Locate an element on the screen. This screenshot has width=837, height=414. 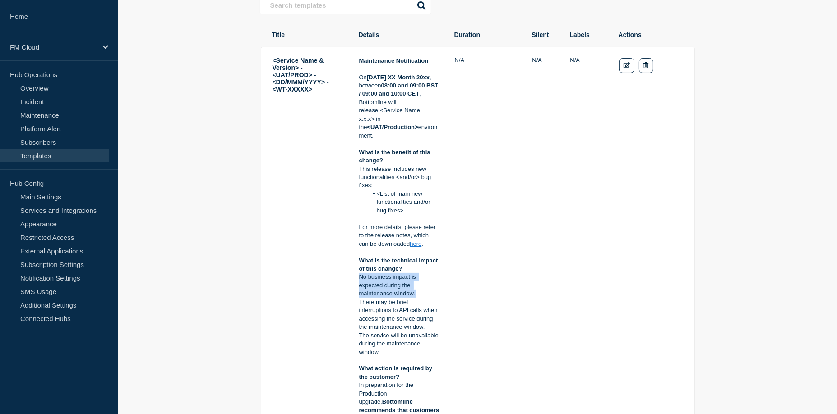
strong: What is the technical impact of this change? is located at coordinates (399, 264).